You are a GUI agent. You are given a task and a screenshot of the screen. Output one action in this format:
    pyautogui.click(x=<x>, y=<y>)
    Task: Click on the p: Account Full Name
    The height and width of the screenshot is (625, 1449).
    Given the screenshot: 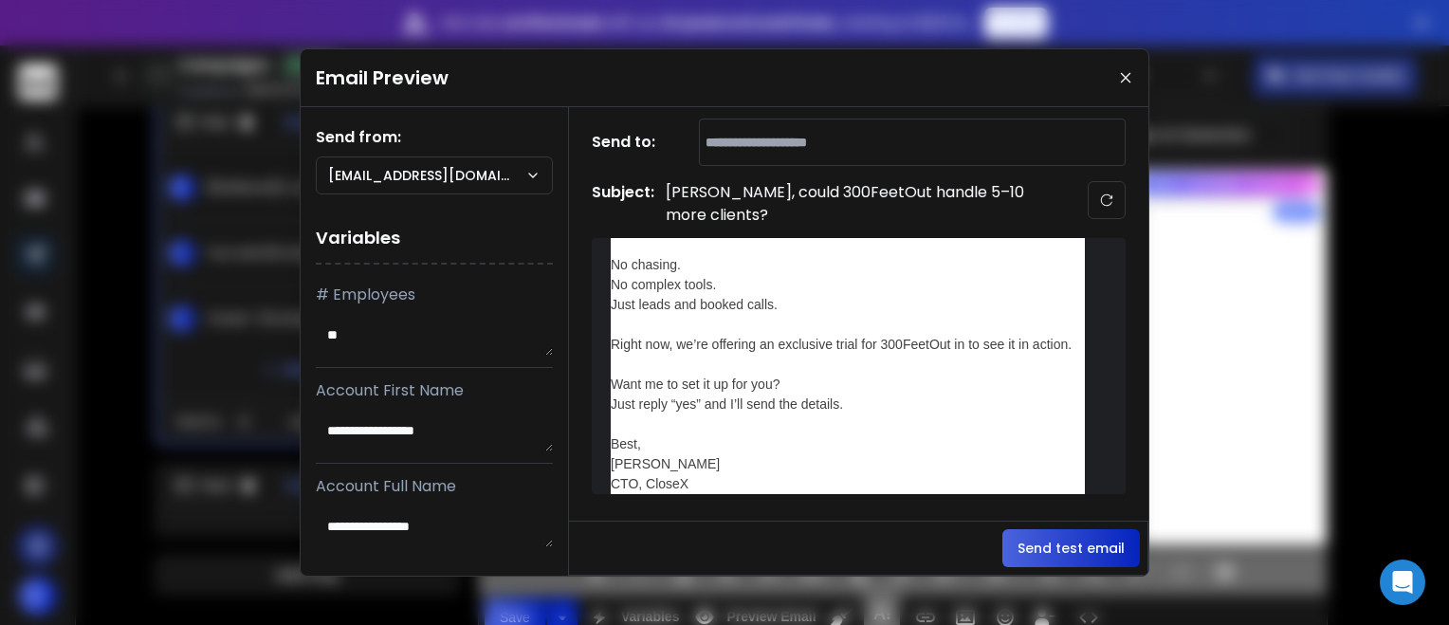 What is the action you would take?
    pyautogui.click(x=434, y=487)
    